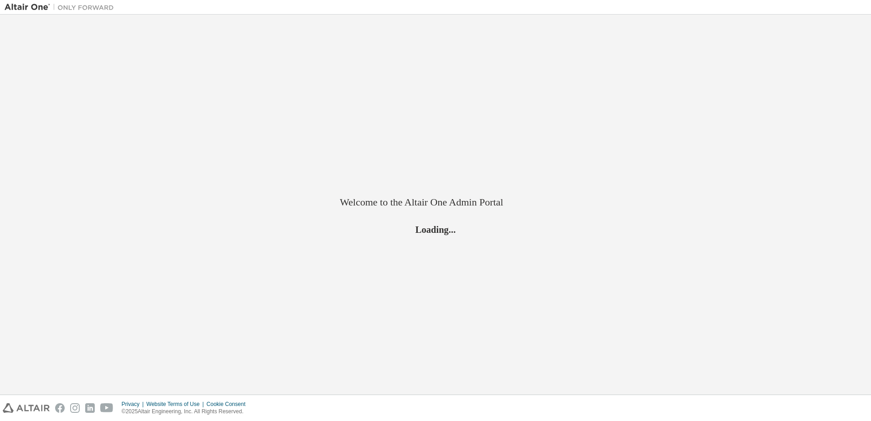 The height and width of the screenshot is (421, 871). What do you see at coordinates (435, 229) in the screenshot?
I see `h2: Loading...` at bounding box center [435, 229].